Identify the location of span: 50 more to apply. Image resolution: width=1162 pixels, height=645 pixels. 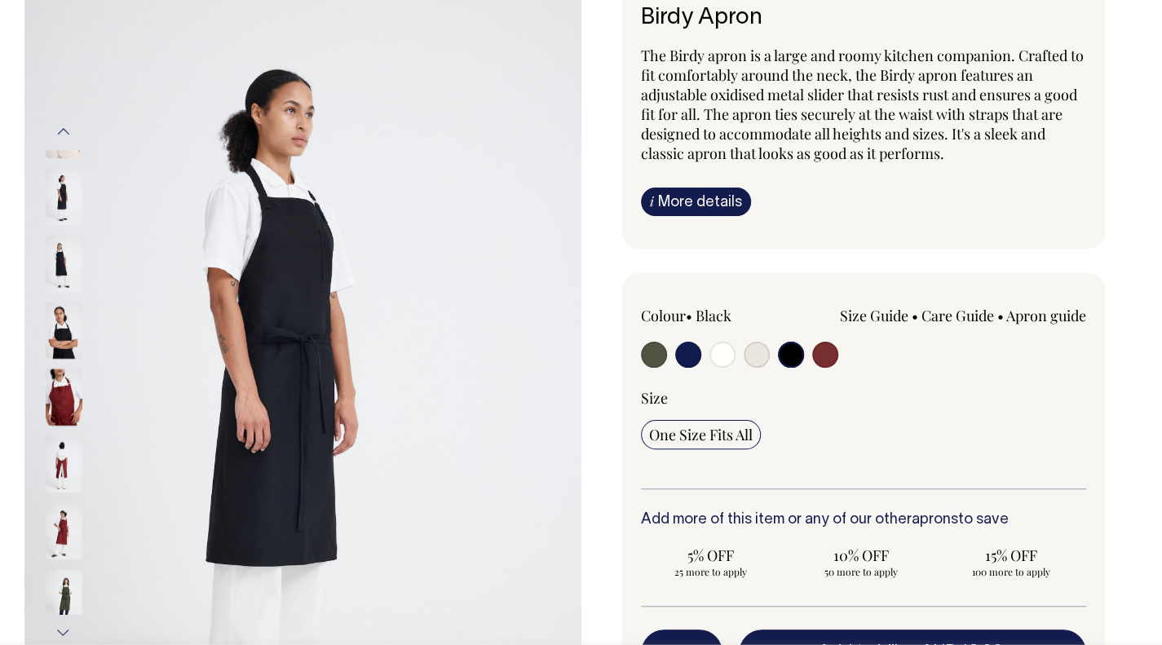
(861, 572).